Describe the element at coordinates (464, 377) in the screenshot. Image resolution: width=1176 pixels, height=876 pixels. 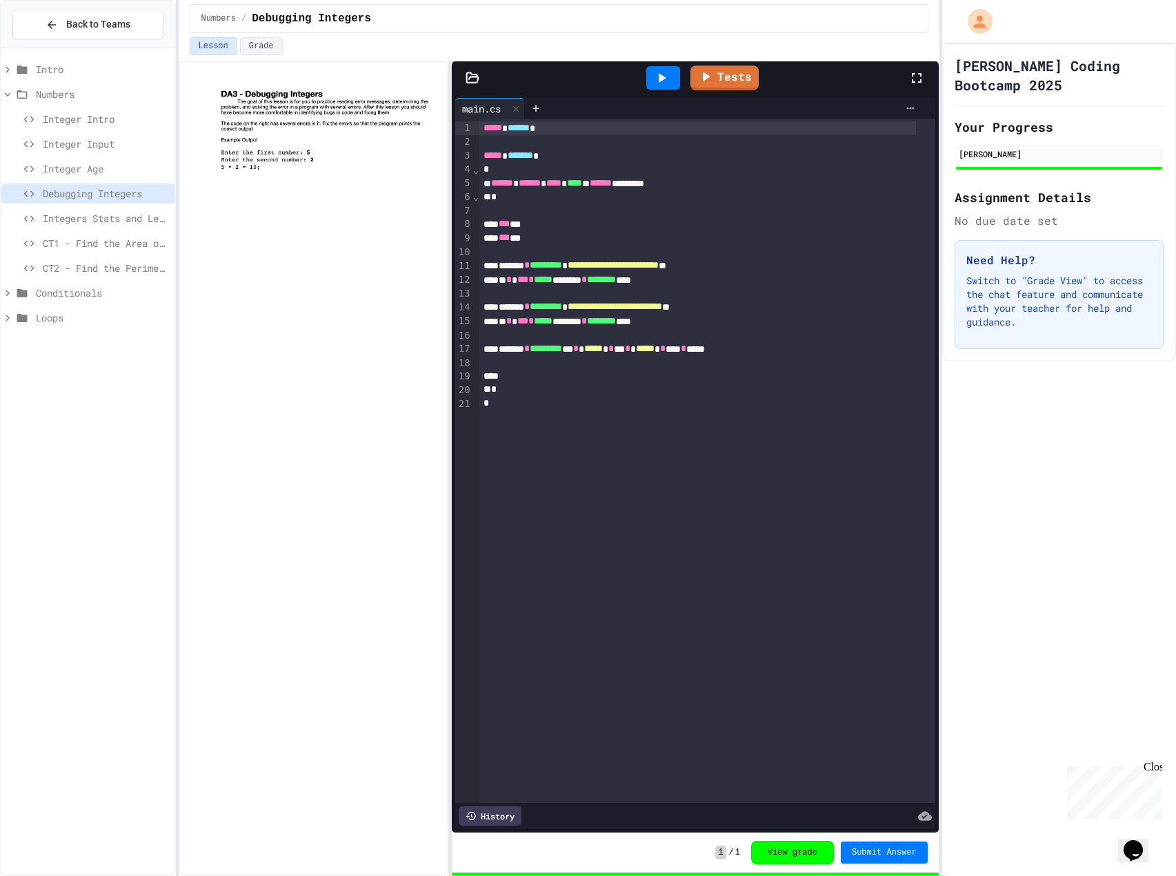
I see `div: 19` at that location.